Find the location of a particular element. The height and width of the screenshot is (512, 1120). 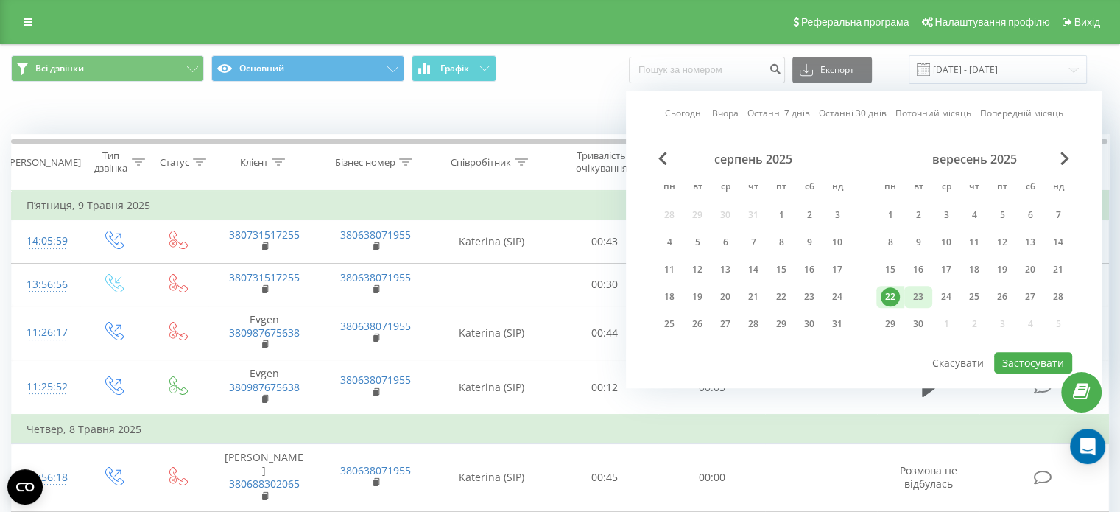

div: 29 is located at coordinates (890, 324).